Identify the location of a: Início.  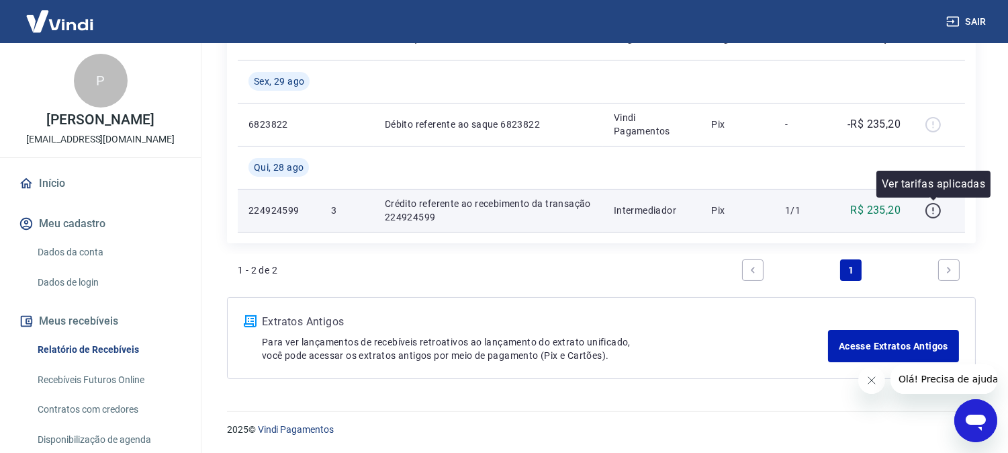
(100, 183).